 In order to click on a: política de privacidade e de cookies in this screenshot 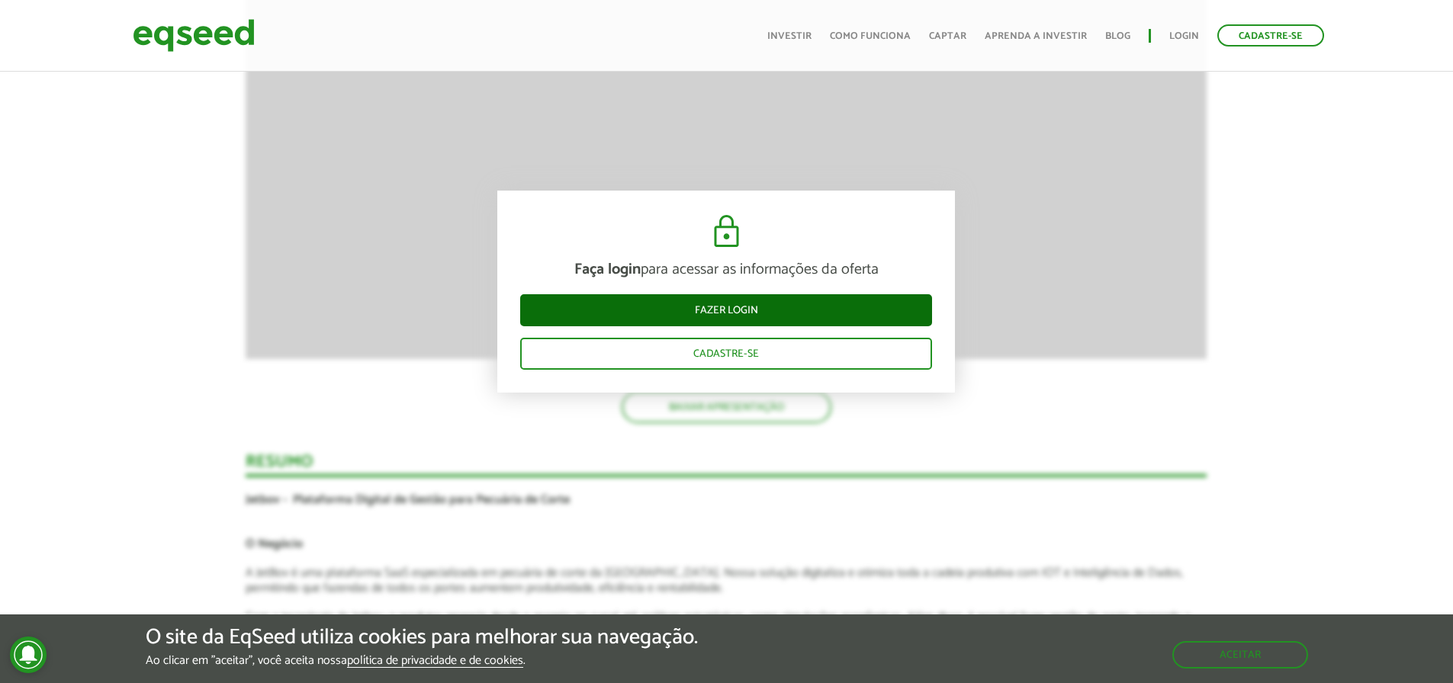, I will do `click(435, 661)`.